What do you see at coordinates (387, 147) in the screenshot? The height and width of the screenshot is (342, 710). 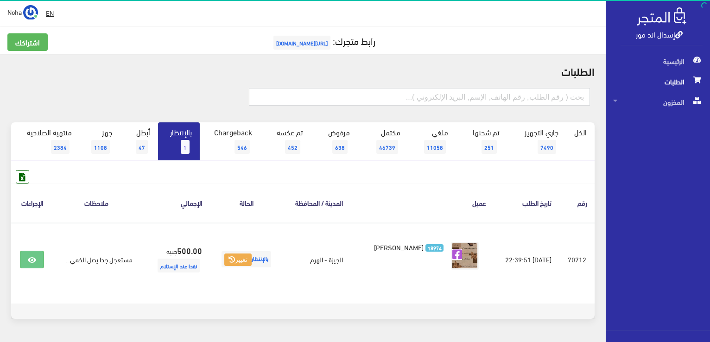 I see `span: 46739` at bounding box center [387, 147].